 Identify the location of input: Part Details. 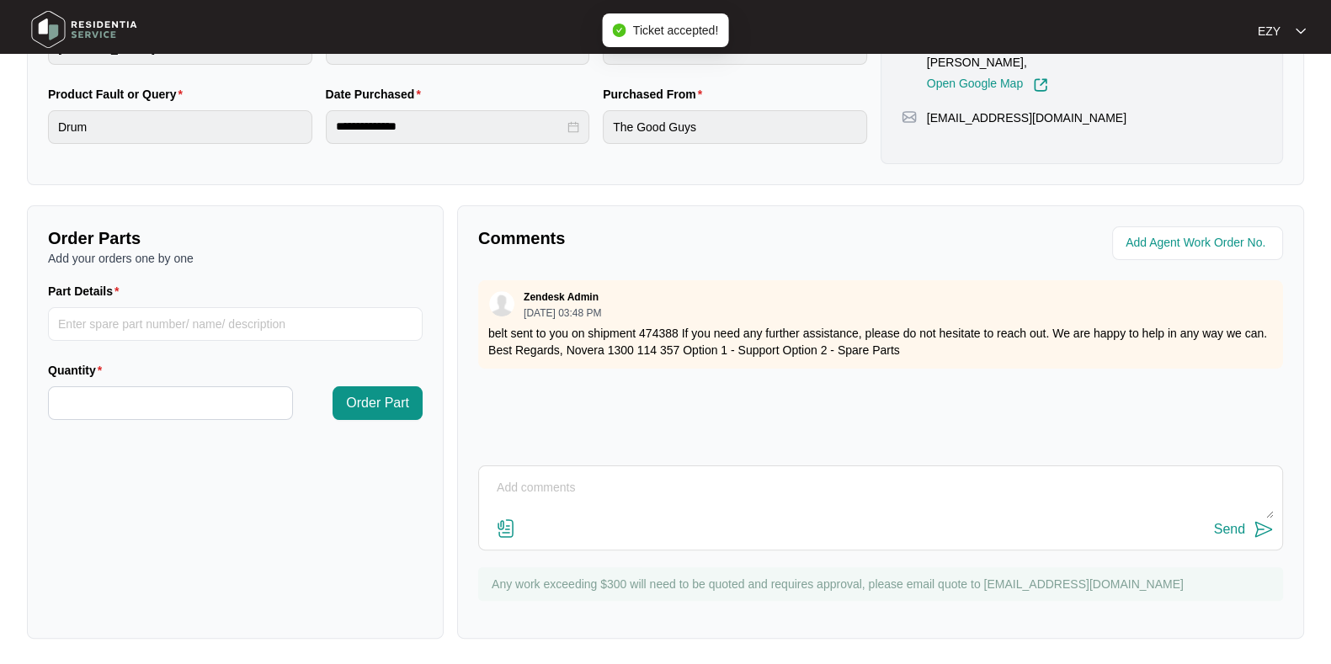
(235, 324).